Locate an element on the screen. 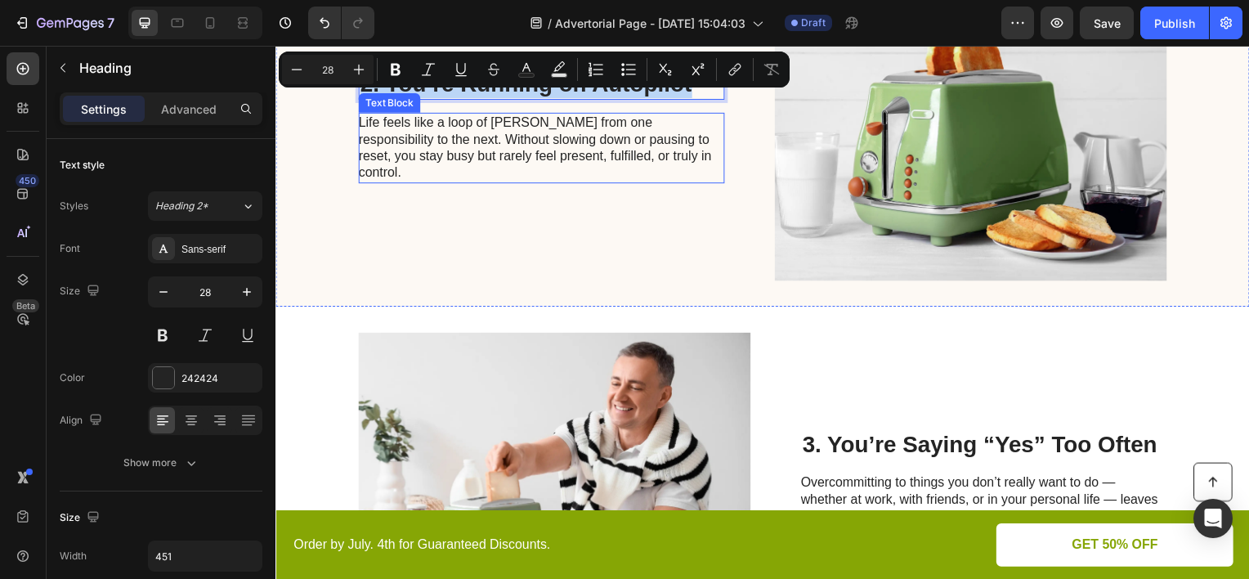 The height and width of the screenshot is (579, 1249). div: Align is located at coordinates (83, 420).